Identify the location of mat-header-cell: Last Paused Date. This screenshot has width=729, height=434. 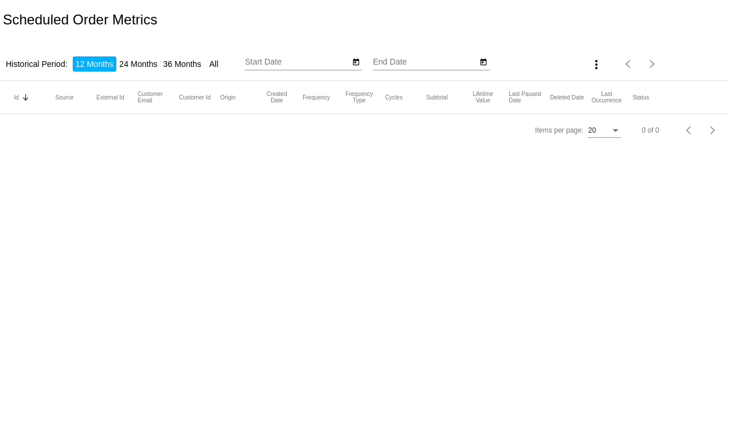
(530, 97).